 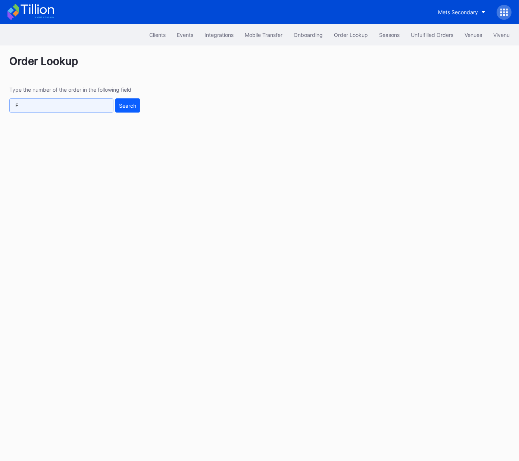 I want to click on a: Events, so click(x=185, y=35).